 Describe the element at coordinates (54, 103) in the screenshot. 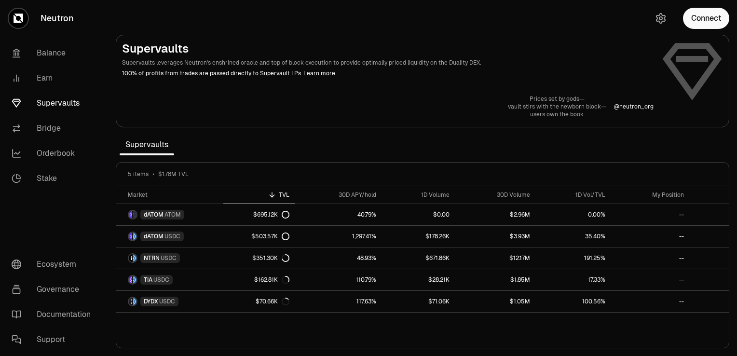

I see `a: Supervaults` at that location.